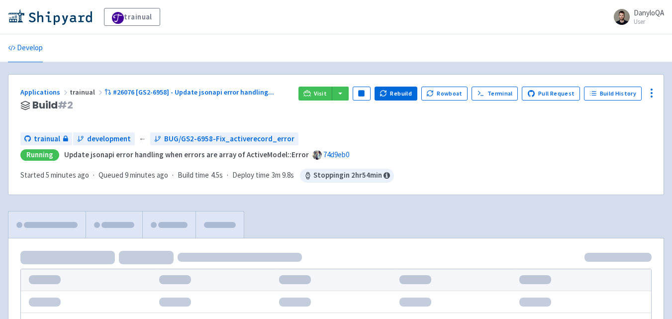  I want to click on span: development, so click(109, 139).